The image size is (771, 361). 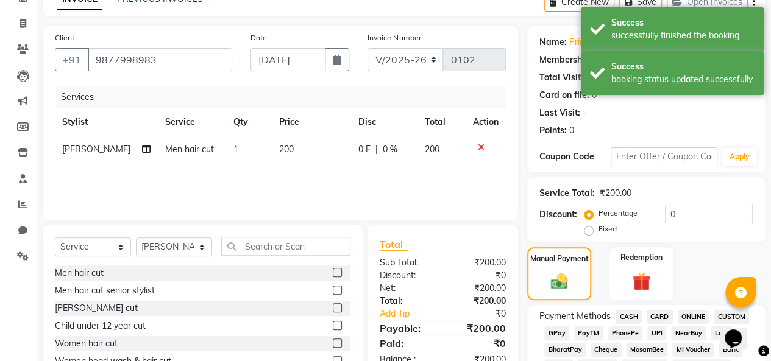 What do you see at coordinates (258, 38) in the screenshot?
I see `label: Date` at bounding box center [258, 38].